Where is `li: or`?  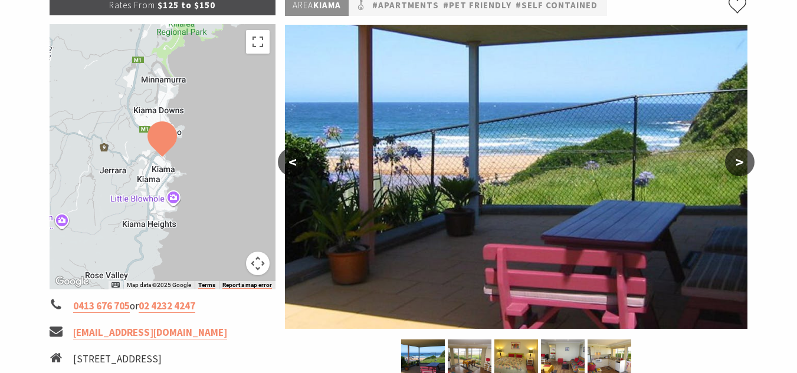 li: or is located at coordinates (163, 306).